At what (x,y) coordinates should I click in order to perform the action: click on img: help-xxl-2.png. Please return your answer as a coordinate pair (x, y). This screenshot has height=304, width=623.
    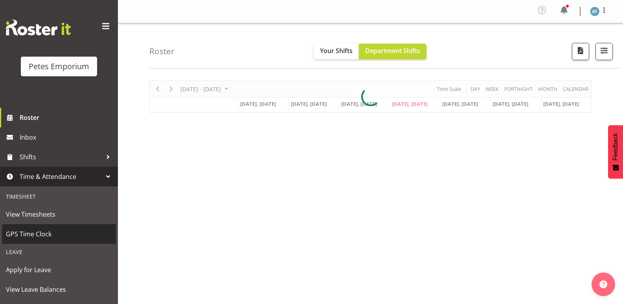
    Looking at the image, I should click on (604, 284).